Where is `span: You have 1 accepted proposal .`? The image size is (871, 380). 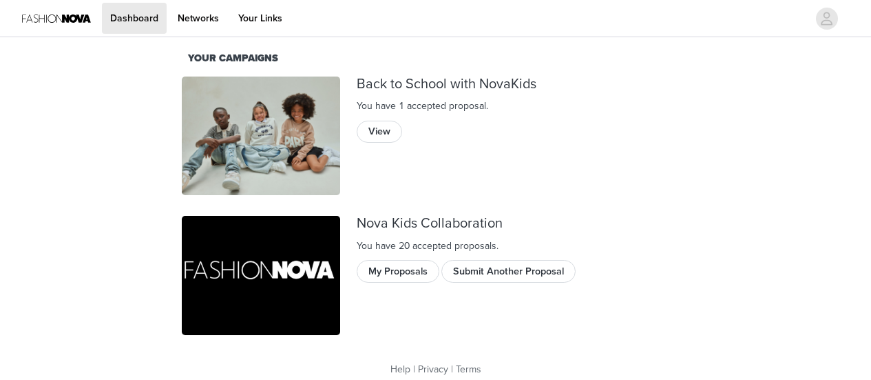
span: You have 1 accepted proposal . is located at coordinates (422, 105).